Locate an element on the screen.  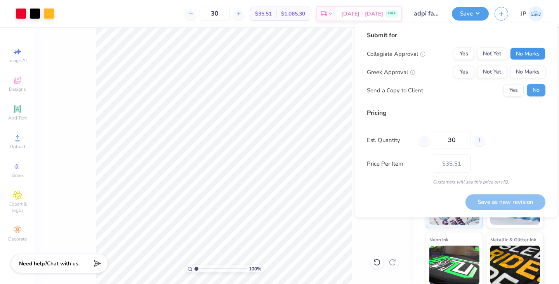
span: JP is located at coordinates (524, 14).